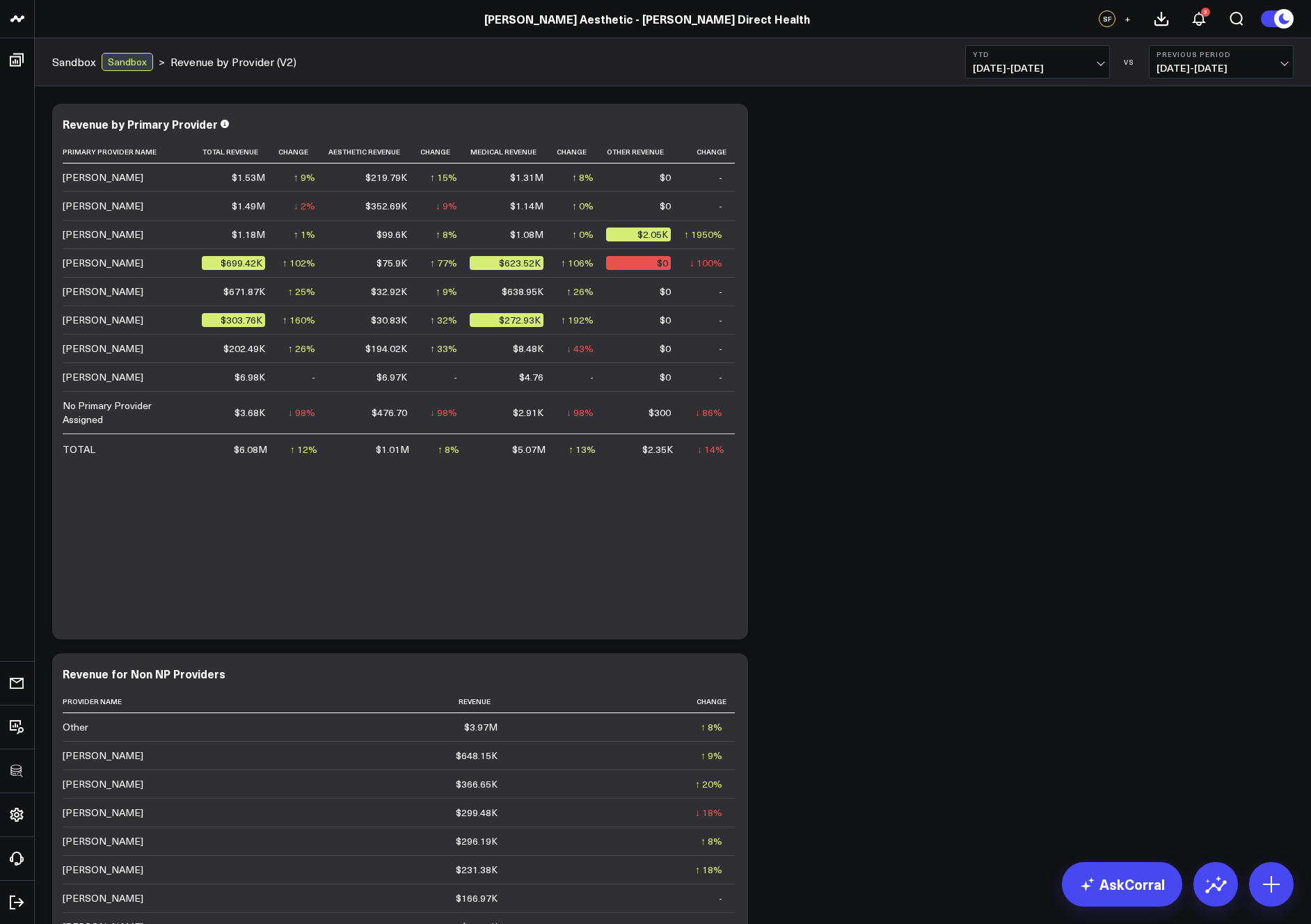 The width and height of the screenshot is (1311, 924). What do you see at coordinates (576, 263) in the screenshot?
I see `div: ↑ 106%` at bounding box center [576, 263].